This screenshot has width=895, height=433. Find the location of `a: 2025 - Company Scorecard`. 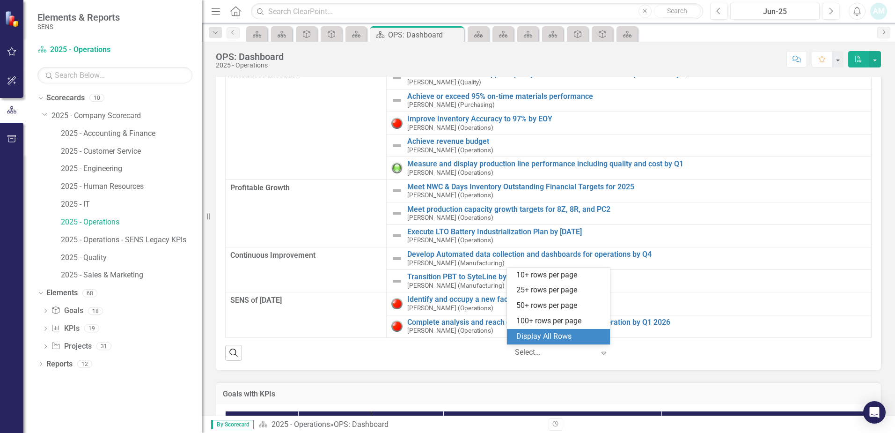

a: 2025 - Company Scorecard is located at coordinates (126, 116).